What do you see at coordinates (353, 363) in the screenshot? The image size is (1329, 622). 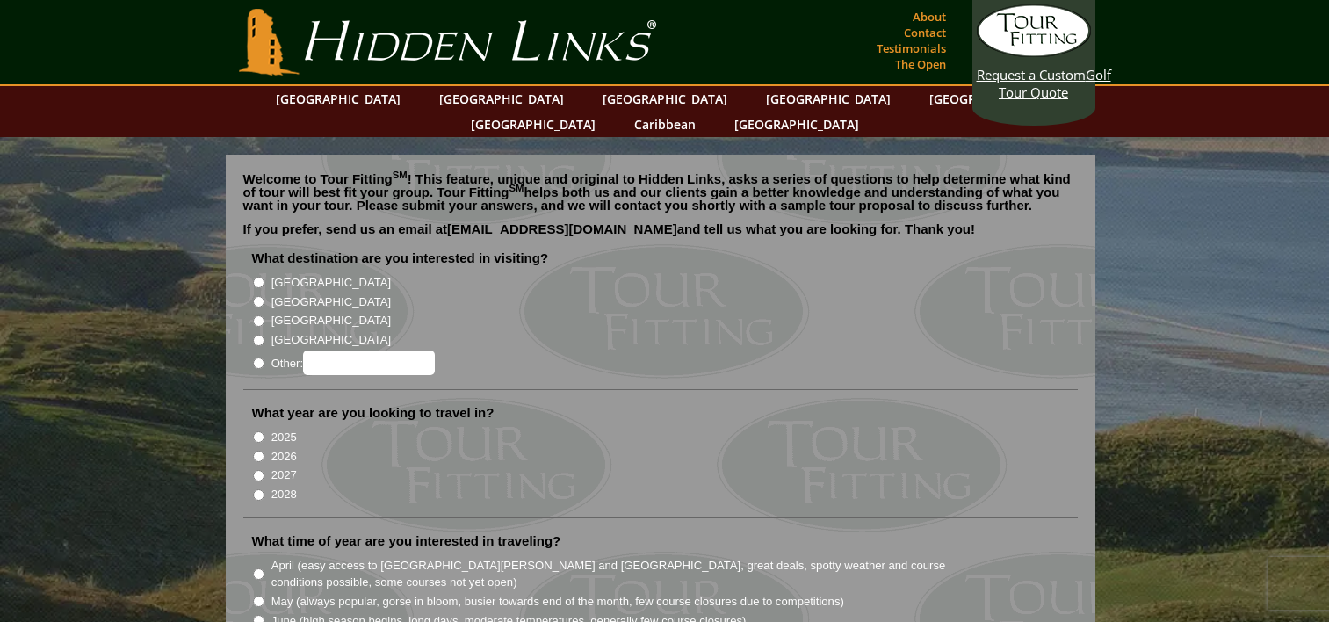 I see `label: Other:` at bounding box center [353, 363].